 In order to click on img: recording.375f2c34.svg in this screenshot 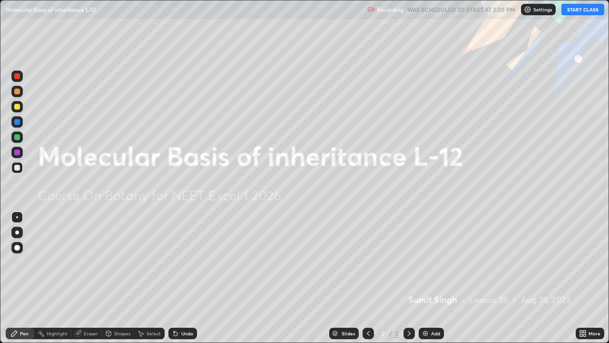, I will do `click(371, 10)`.